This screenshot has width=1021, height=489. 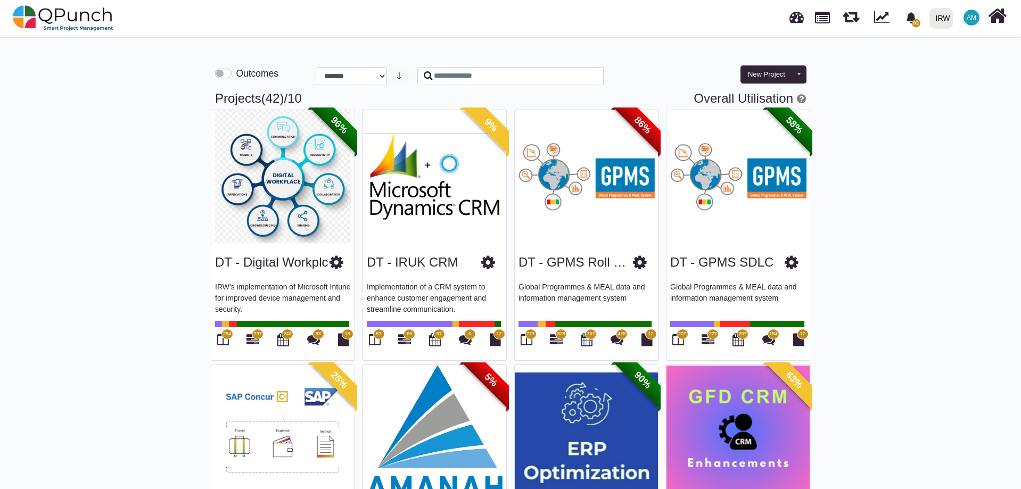 What do you see at coordinates (916, 23) in the screenshot?
I see `span: 92` at bounding box center [916, 23].